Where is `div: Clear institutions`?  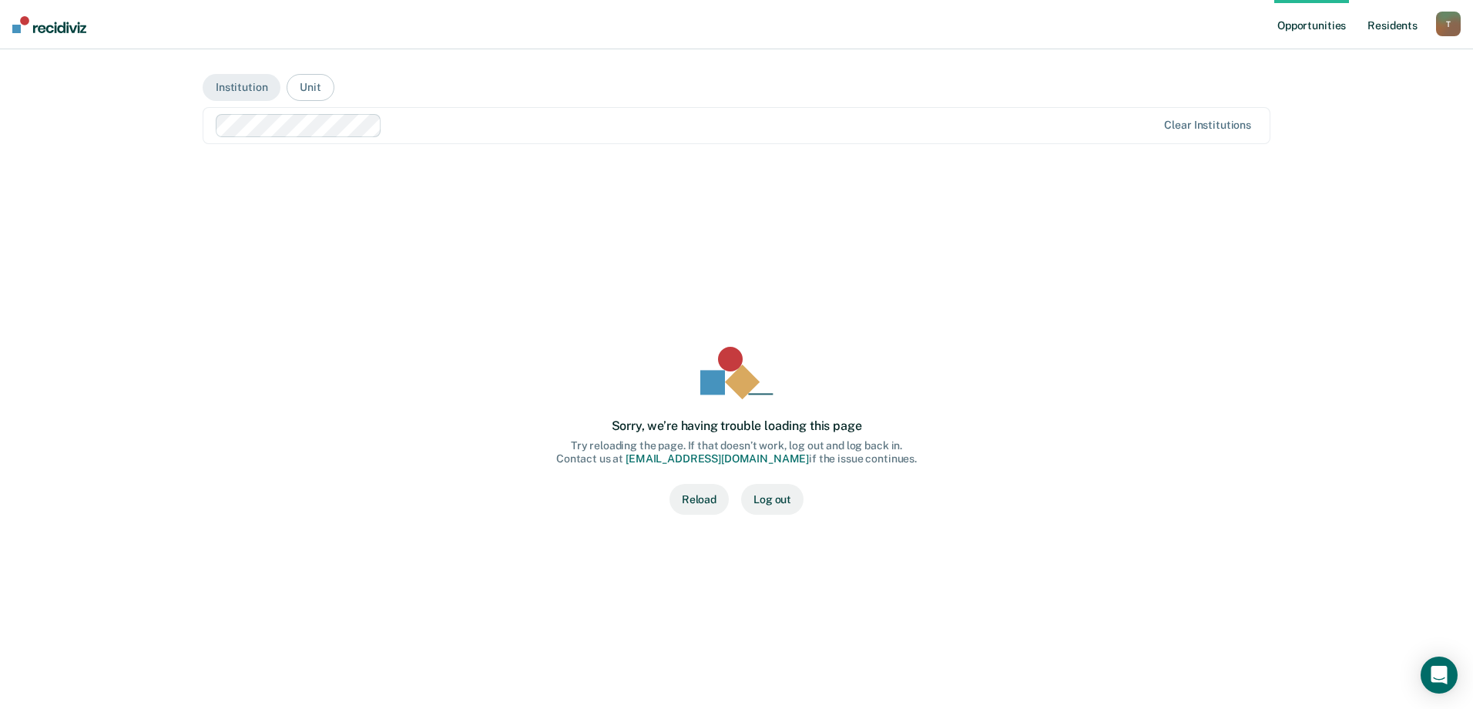 div: Clear institutions is located at coordinates (1207, 125).